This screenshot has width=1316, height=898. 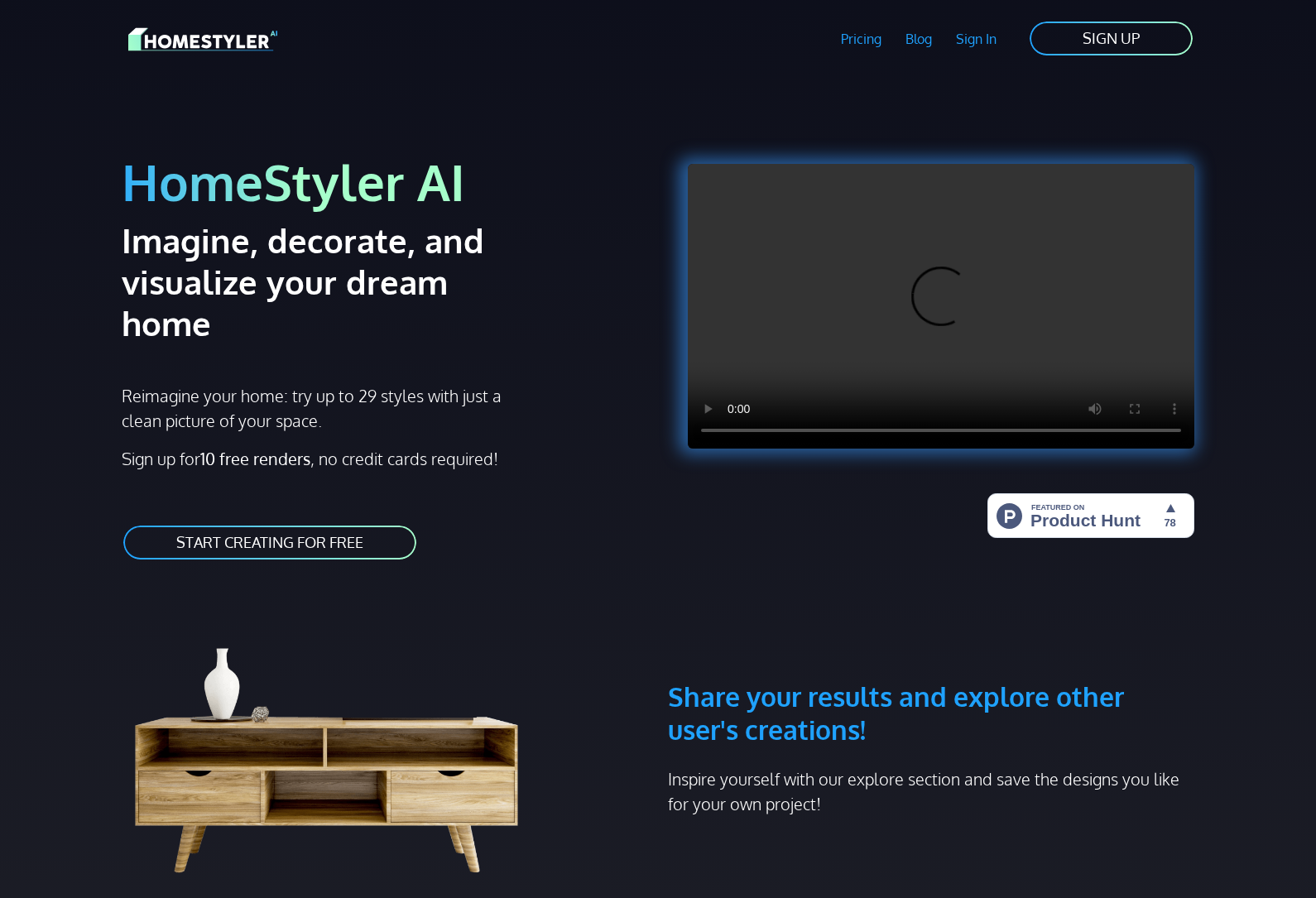 I want to click on img: HomeStyler AI - Interior Design Made Easy: One Click to Your Dream Home | Product Hunt, so click(x=1090, y=516).